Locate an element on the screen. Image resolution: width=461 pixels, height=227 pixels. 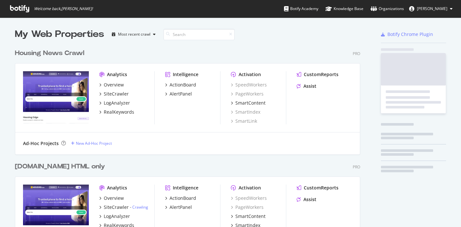
div: Botify Academy is located at coordinates (301, 9).